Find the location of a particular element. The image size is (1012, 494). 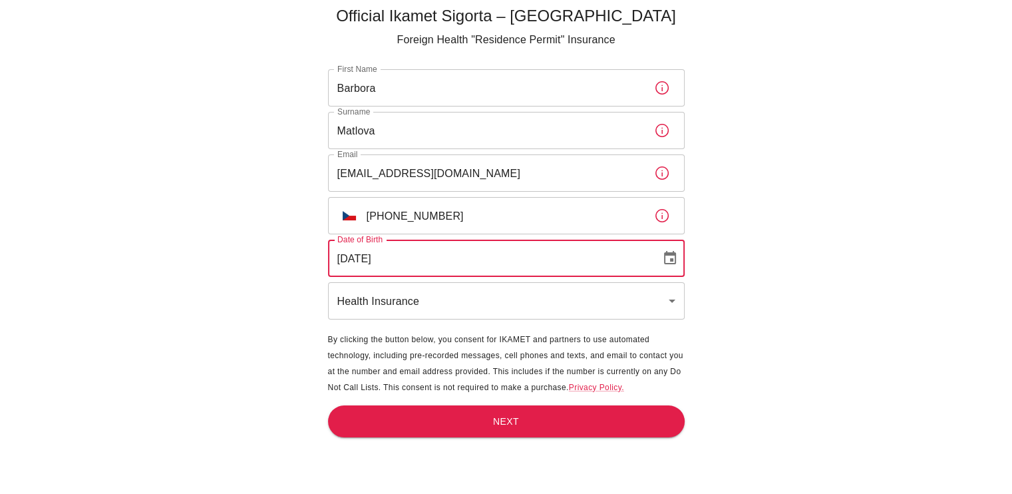

label: Surname is located at coordinates (353, 111).